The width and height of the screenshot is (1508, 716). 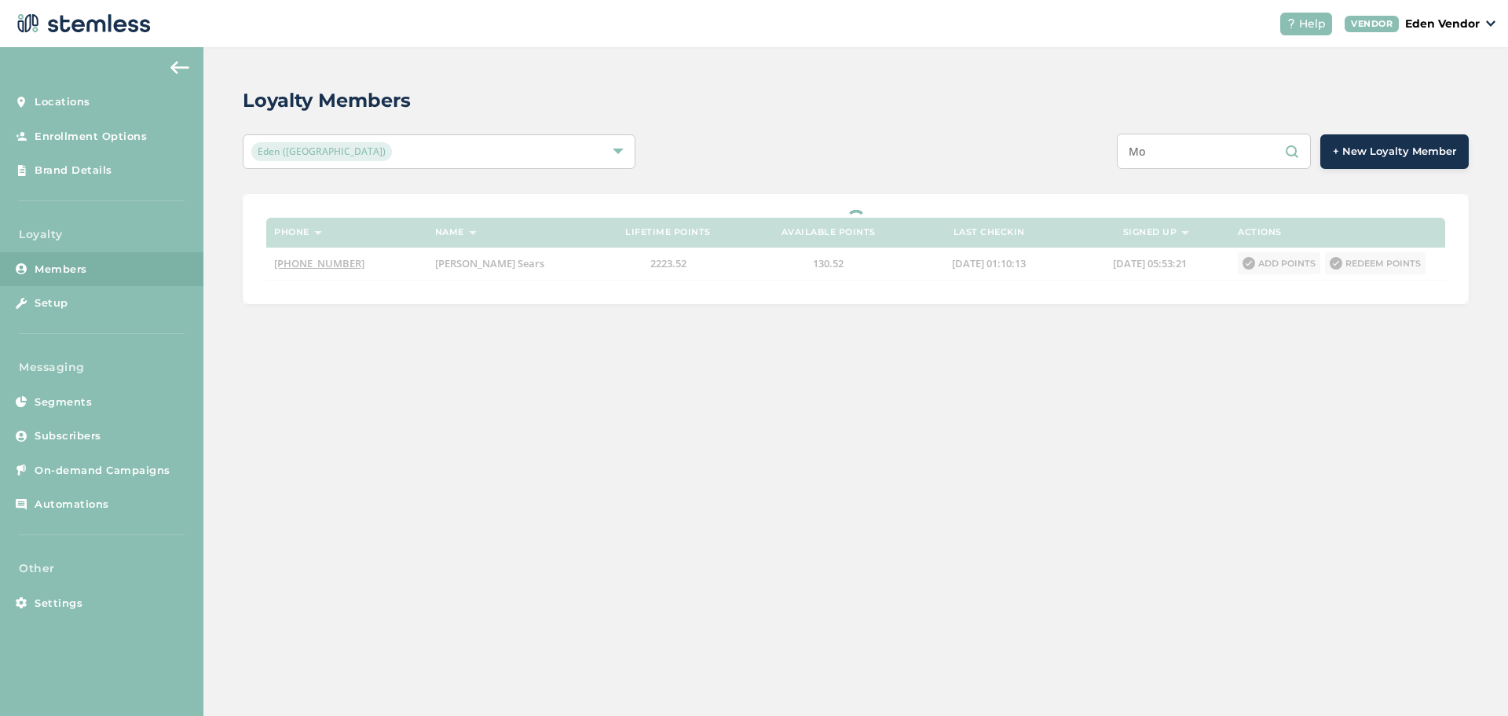 I want to click on span: + New Loyalty Member, so click(x=1394, y=152).